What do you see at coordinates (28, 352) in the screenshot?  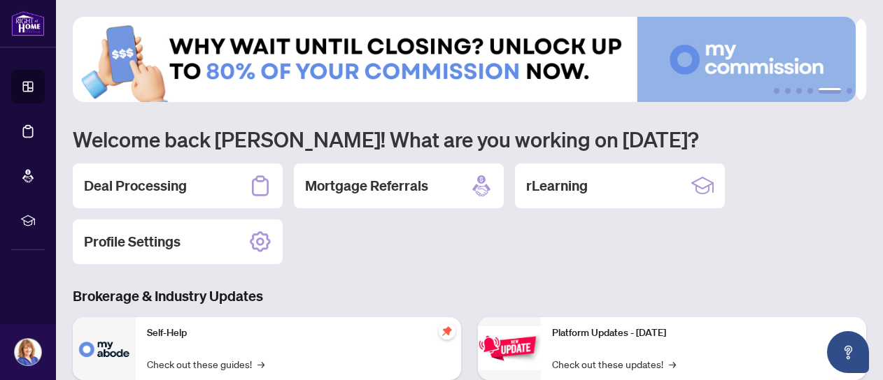 I see `img: Profile Icon` at bounding box center [28, 352].